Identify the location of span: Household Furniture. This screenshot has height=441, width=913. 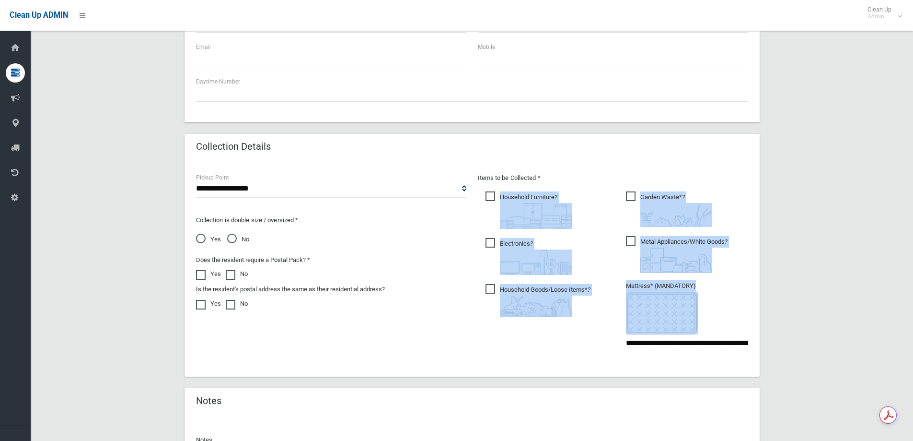
(529, 210).